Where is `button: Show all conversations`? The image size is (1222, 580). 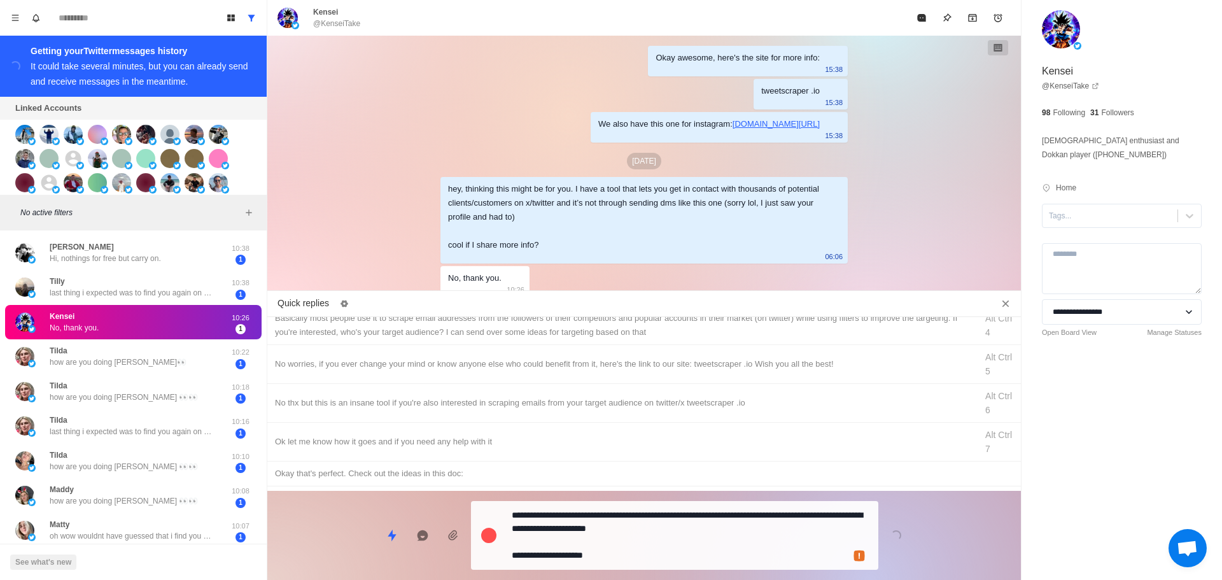 button: Show all conversations is located at coordinates (251, 18).